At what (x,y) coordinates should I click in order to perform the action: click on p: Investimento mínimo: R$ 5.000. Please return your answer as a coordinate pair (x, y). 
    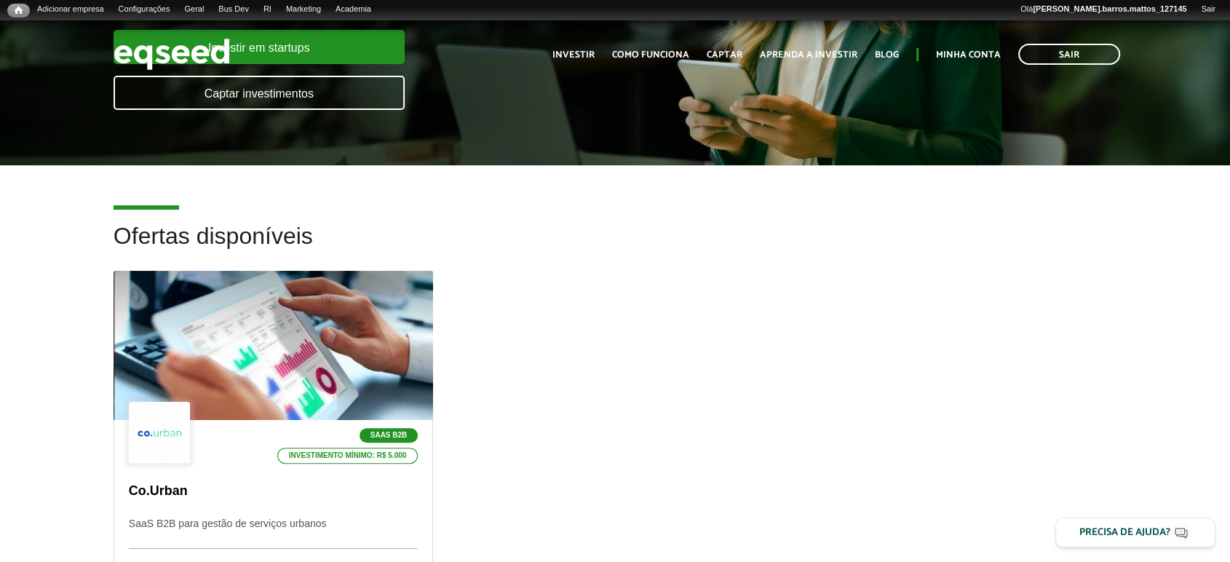
    Looking at the image, I should click on (348, 456).